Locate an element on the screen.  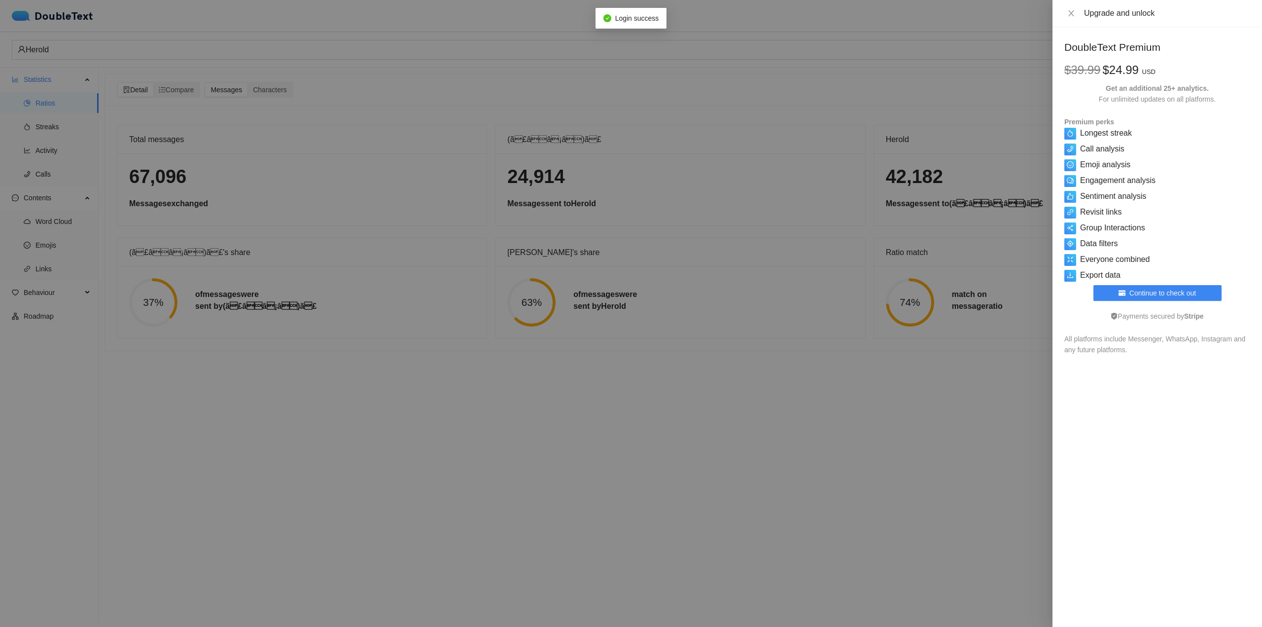
span: $ 39.99 is located at coordinates (1082, 70).